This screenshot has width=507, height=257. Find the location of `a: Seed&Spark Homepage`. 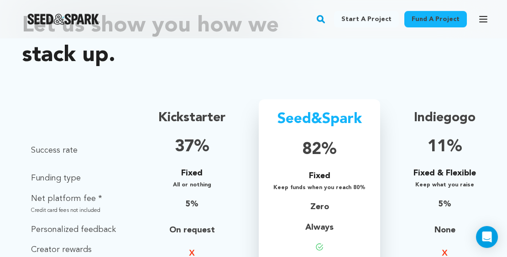

a: Seed&Spark Homepage is located at coordinates (63, 19).